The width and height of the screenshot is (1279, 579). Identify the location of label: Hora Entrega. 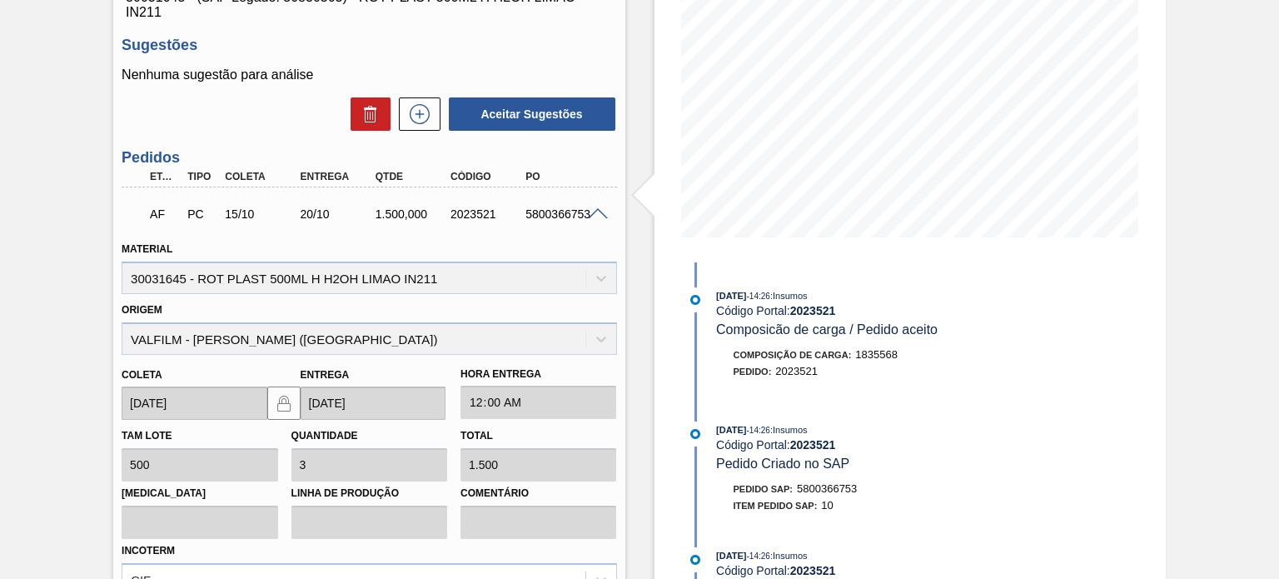
(538, 374).